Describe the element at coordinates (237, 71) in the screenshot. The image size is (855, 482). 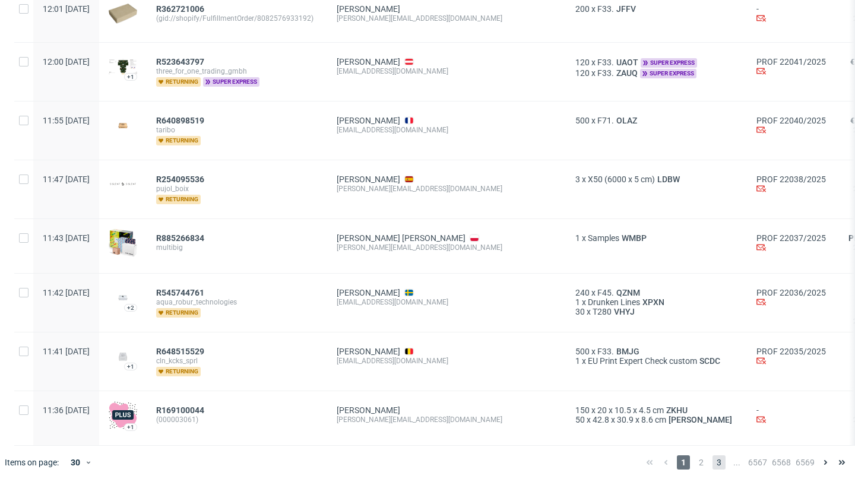
I see `span: three_for_one_trading_gmbh` at that location.